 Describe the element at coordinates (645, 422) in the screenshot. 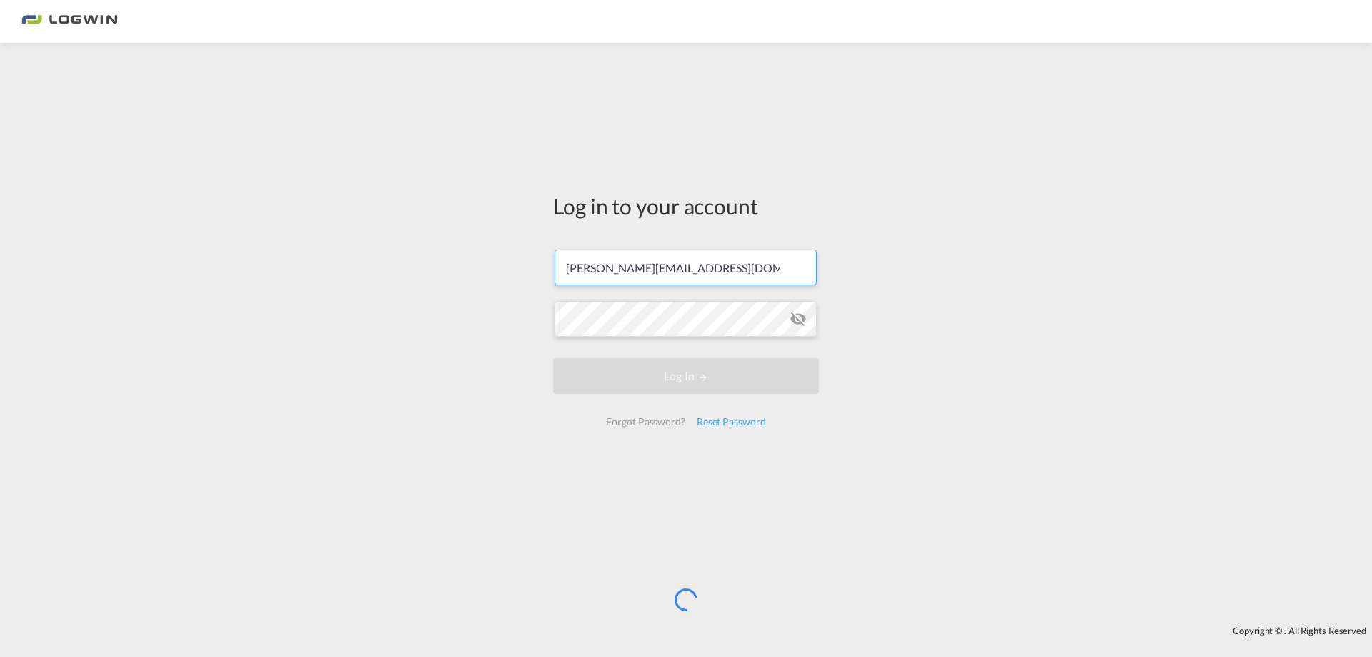

I see `div: Forgot Password?` at that location.